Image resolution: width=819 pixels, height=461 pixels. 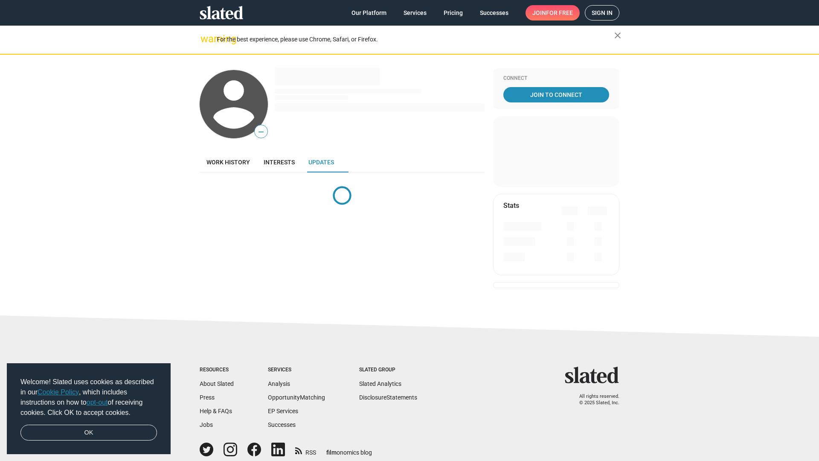 I want to click on a: Work history, so click(x=228, y=162).